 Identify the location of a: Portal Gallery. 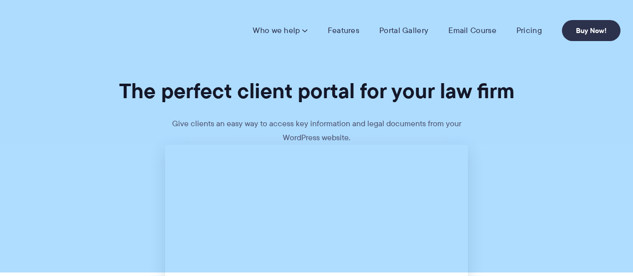
(404, 31).